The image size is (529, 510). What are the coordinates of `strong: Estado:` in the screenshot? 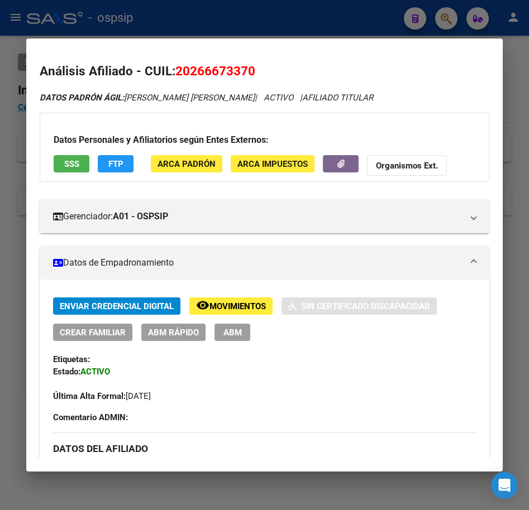 It's located at (66, 372).